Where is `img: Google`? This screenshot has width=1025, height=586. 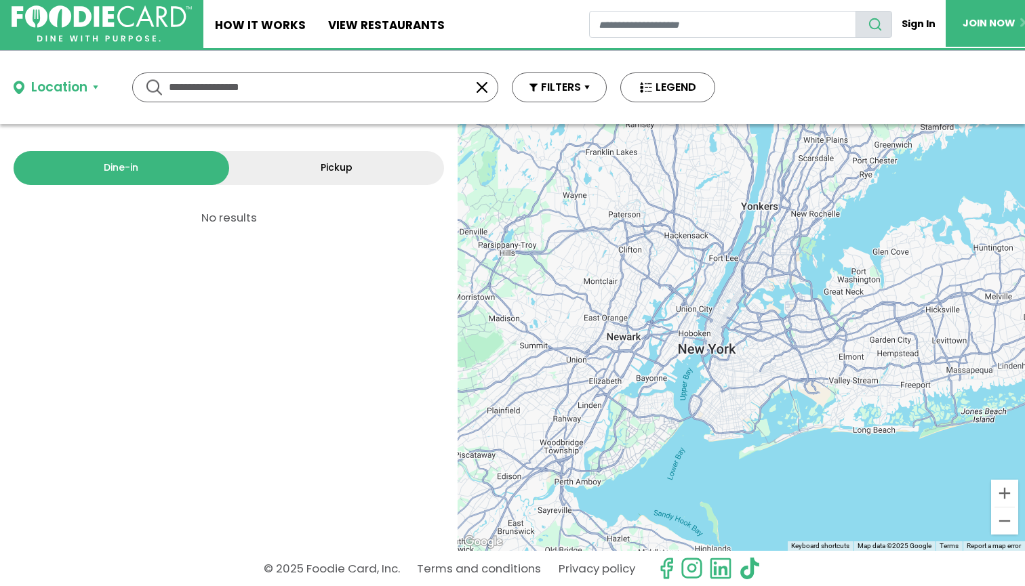 img: Google is located at coordinates (483, 542).